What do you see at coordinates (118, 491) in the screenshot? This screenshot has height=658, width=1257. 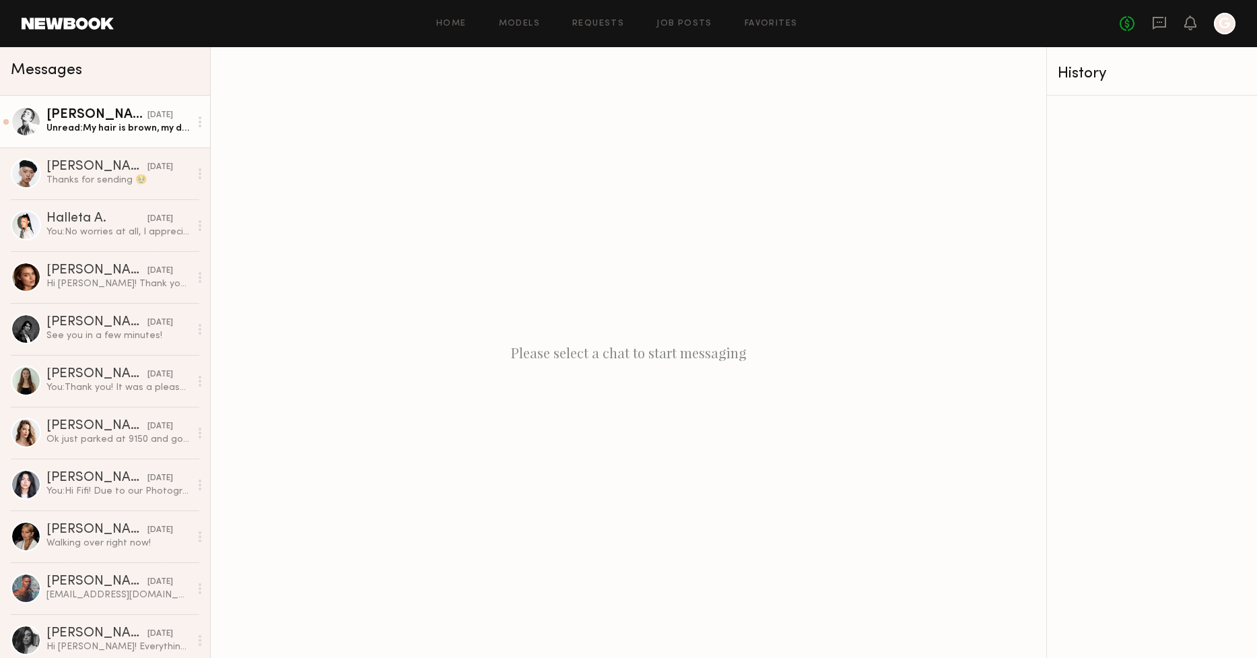 I see `div: You: Hi Fifi! Due to our Photographer changing schedule, we will have to reschedule our shoot! I ...` at bounding box center [118, 491].